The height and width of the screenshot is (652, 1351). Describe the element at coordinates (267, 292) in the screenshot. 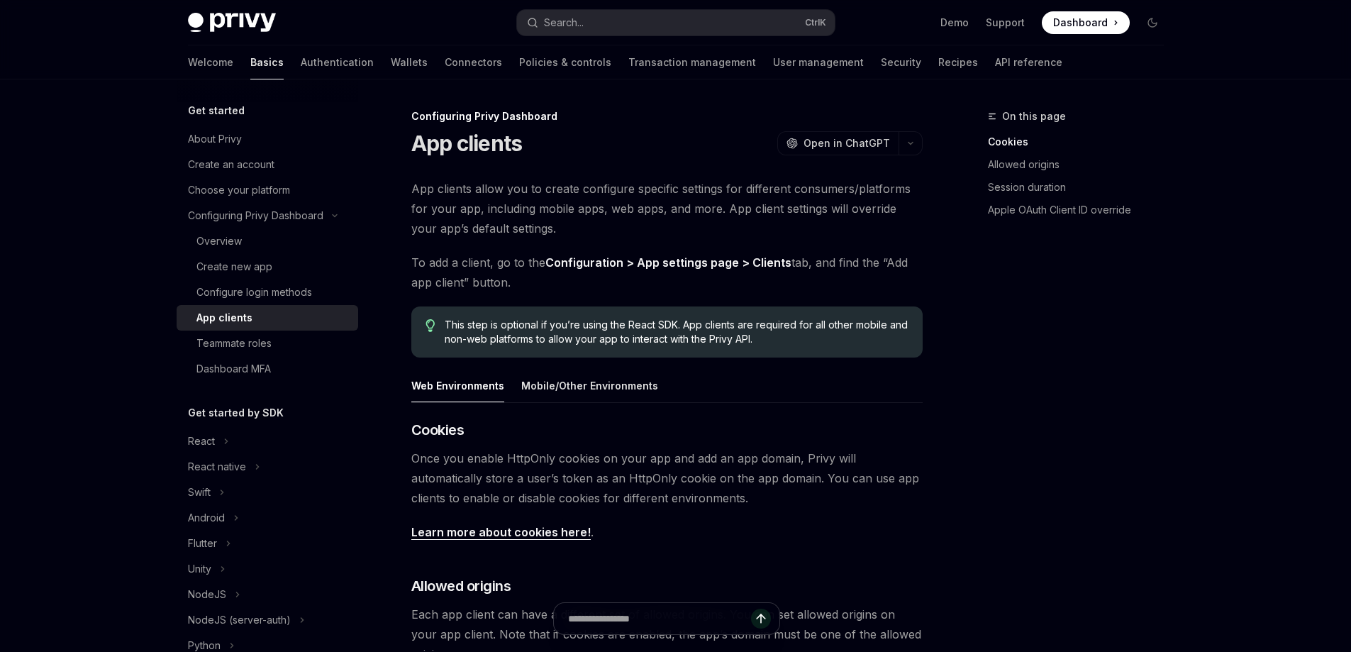

I see `a: Configure login methods` at that location.